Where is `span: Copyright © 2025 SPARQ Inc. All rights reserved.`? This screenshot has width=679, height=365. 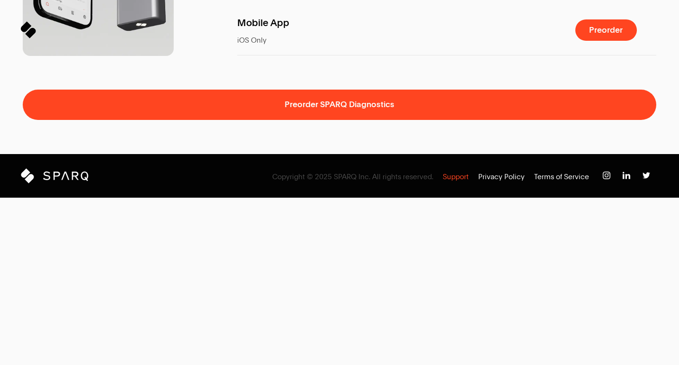
span: Copyright © 2025 SPARQ Inc. All rights reserved. is located at coordinates (353, 177).